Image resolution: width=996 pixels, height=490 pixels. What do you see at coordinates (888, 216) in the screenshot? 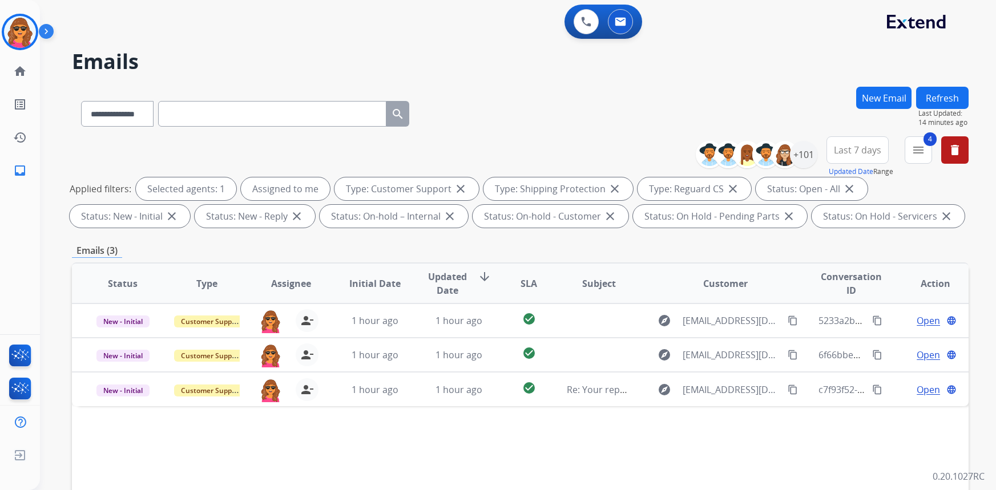
I see `div: Status: On Hold - Servicers` at bounding box center [888, 216].